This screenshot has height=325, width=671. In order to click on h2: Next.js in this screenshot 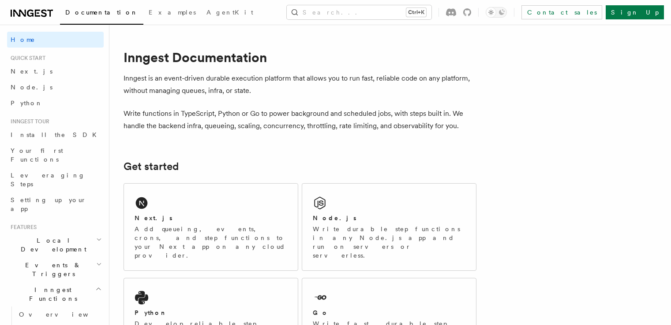, I will do `click(153, 218)`.